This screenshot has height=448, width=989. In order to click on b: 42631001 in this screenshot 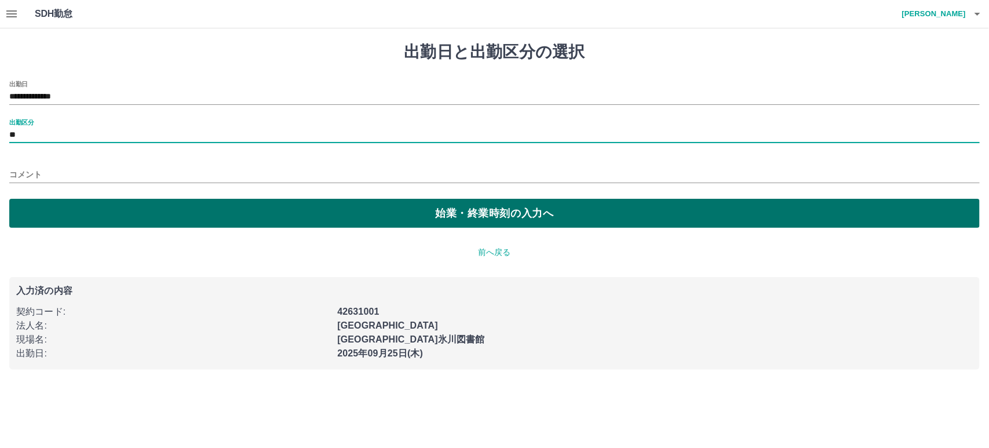, I will do `click(358, 311)`.